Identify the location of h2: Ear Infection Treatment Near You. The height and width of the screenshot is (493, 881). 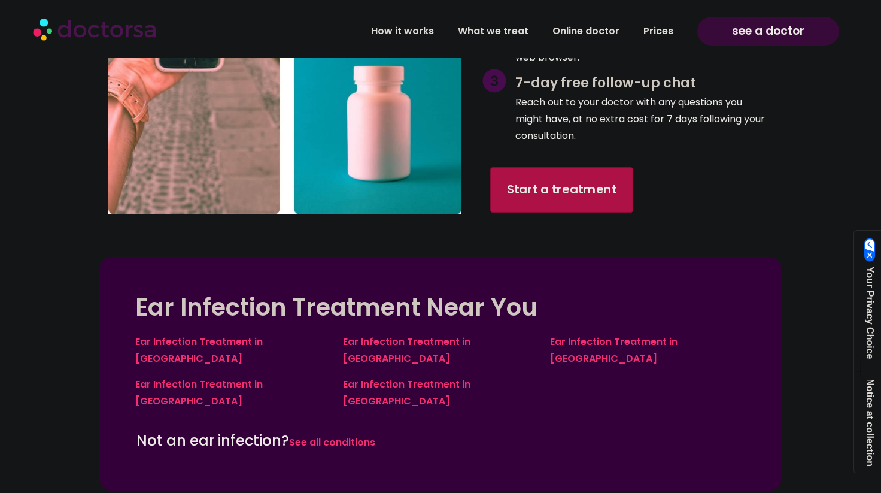
(441, 307).